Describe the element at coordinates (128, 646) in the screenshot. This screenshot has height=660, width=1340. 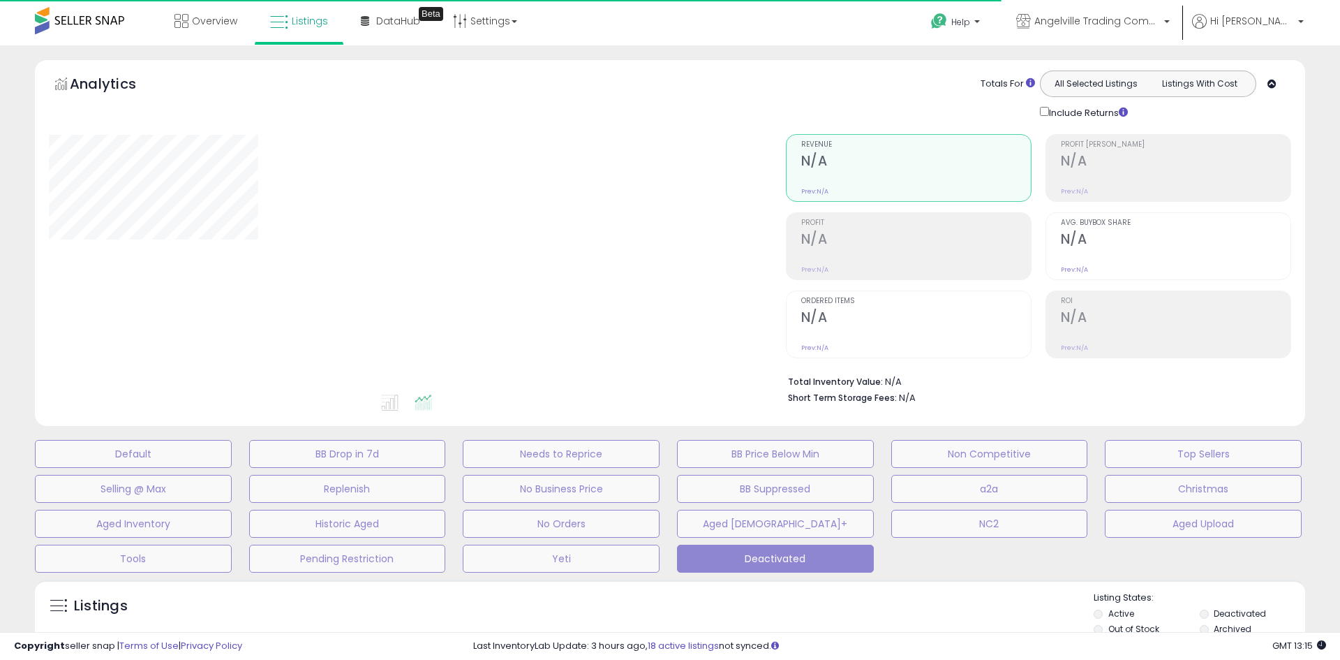
I see `div: seller snap | |` at that location.